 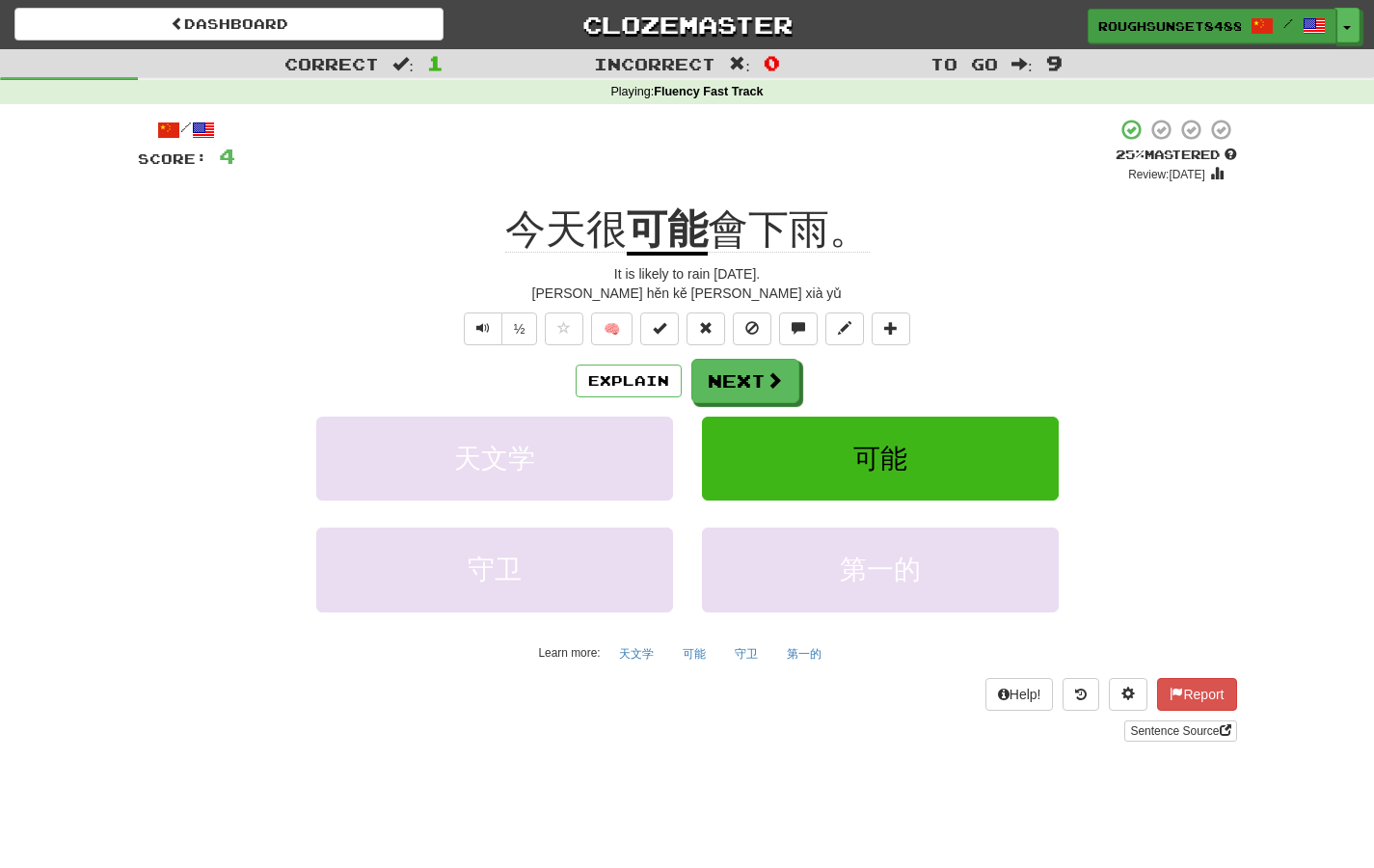 I want to click on div: Text-to-speech controls, so click(x=499, y=329).